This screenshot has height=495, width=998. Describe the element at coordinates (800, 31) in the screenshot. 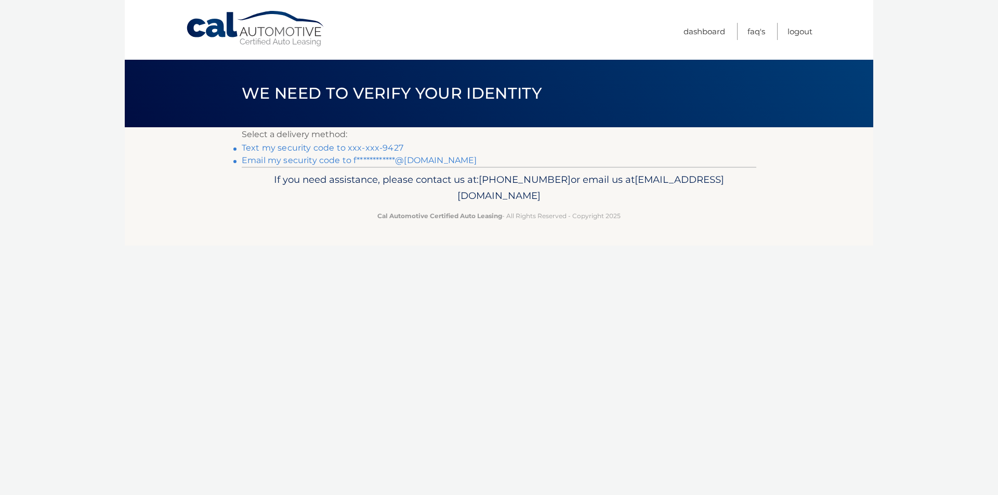

I see `a: Logout` at that location.